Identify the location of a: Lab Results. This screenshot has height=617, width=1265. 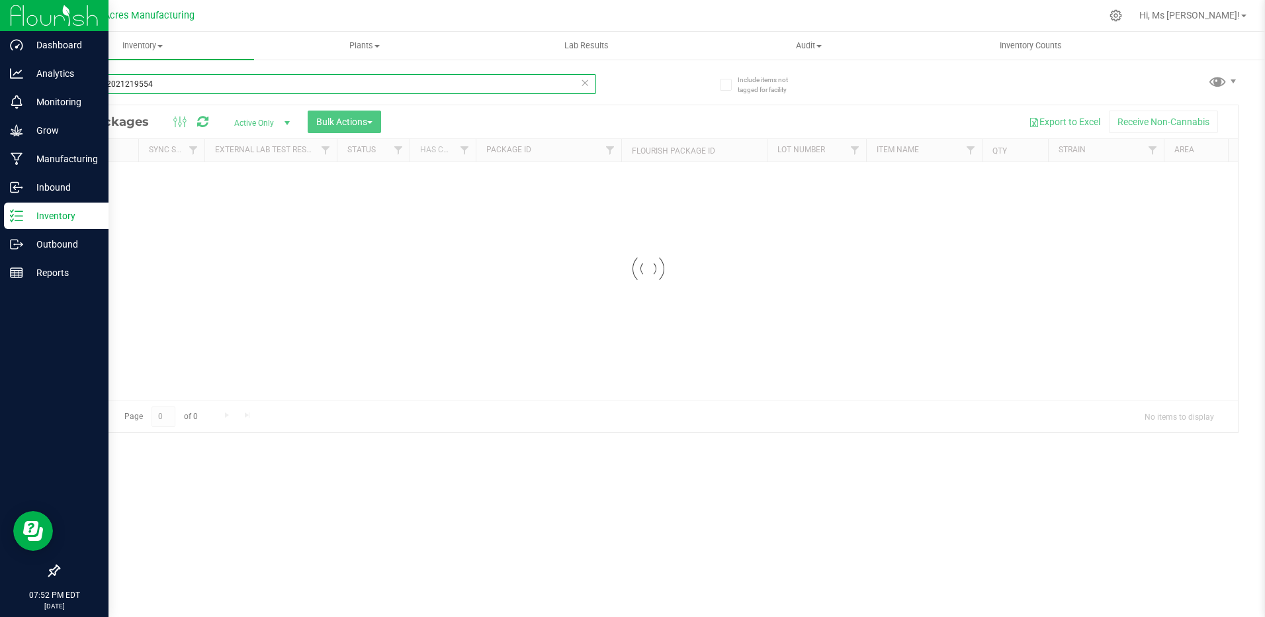
(587, 46).